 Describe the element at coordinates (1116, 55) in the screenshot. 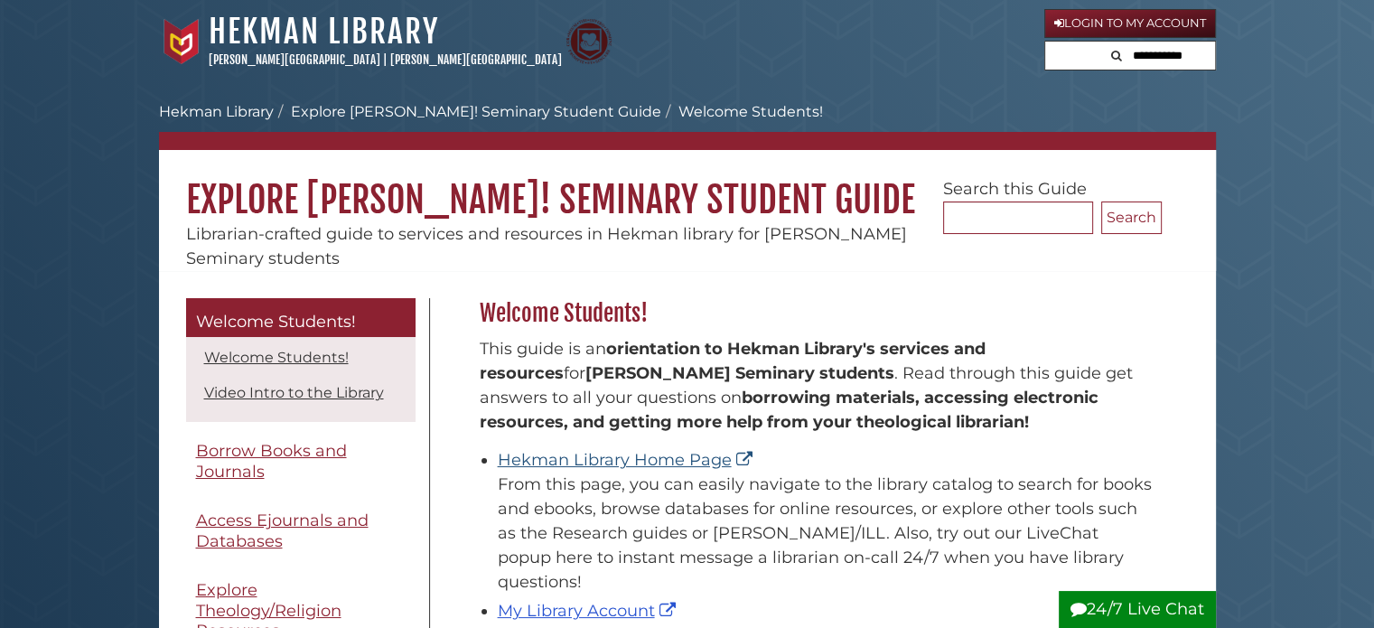

I see `i: Search` at that location.